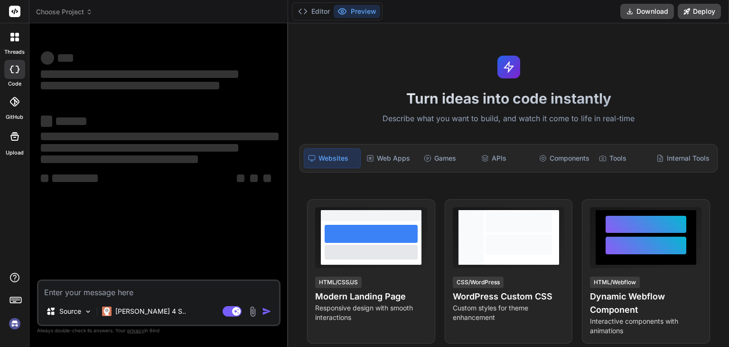  Describe the element at coordinates (565, 158) in the screenshot. I see `div: Components` at that location.